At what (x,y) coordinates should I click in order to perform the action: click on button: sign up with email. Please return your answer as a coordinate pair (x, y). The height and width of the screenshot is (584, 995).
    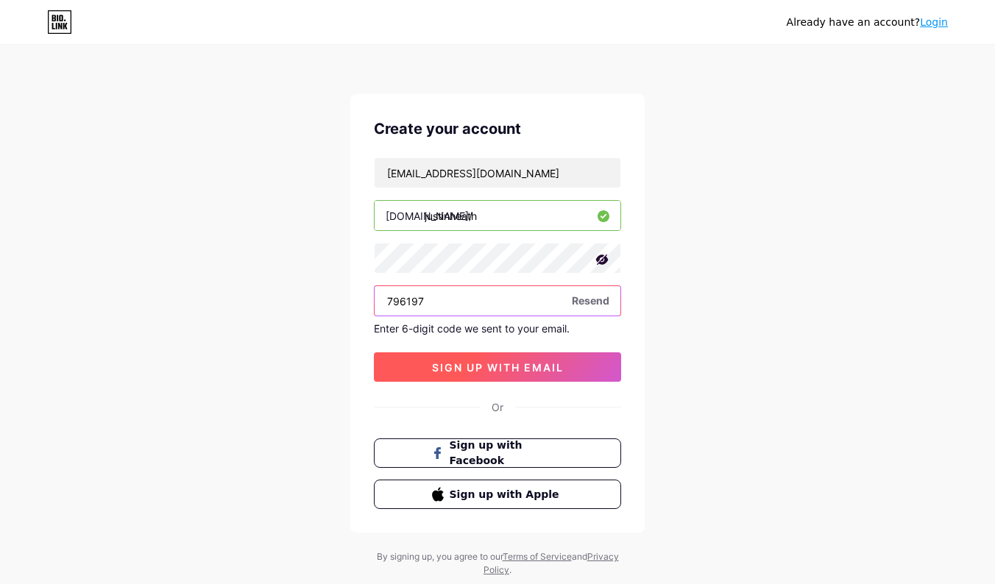
    Looking at the image, I should click on (498, 367).